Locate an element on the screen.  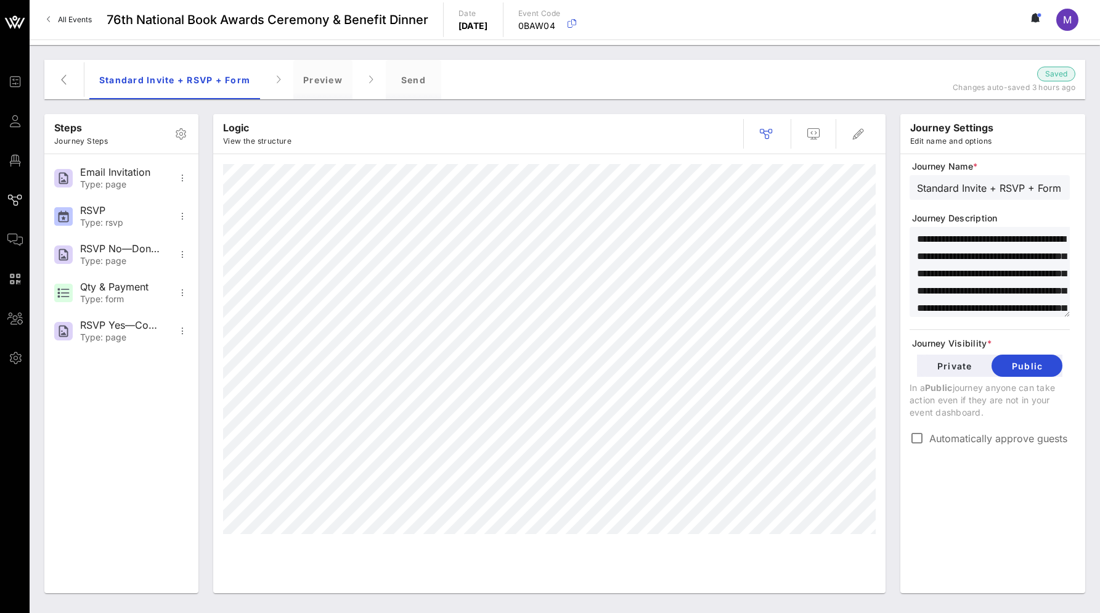
p: Logic is located at coordinates (257, 128).